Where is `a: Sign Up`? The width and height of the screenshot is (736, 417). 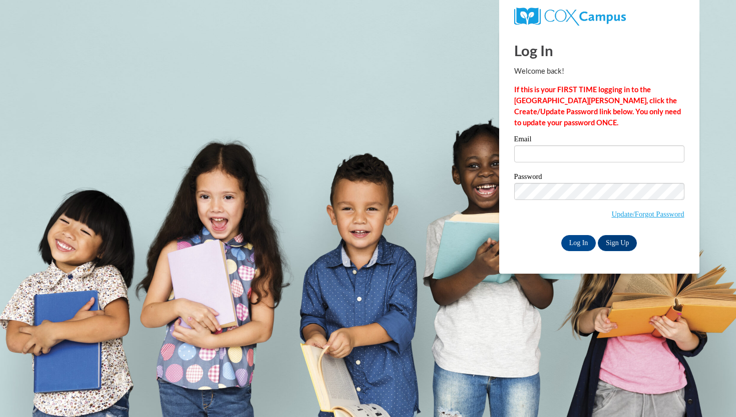 a: Sign Up is located at coordinates (617, 243).